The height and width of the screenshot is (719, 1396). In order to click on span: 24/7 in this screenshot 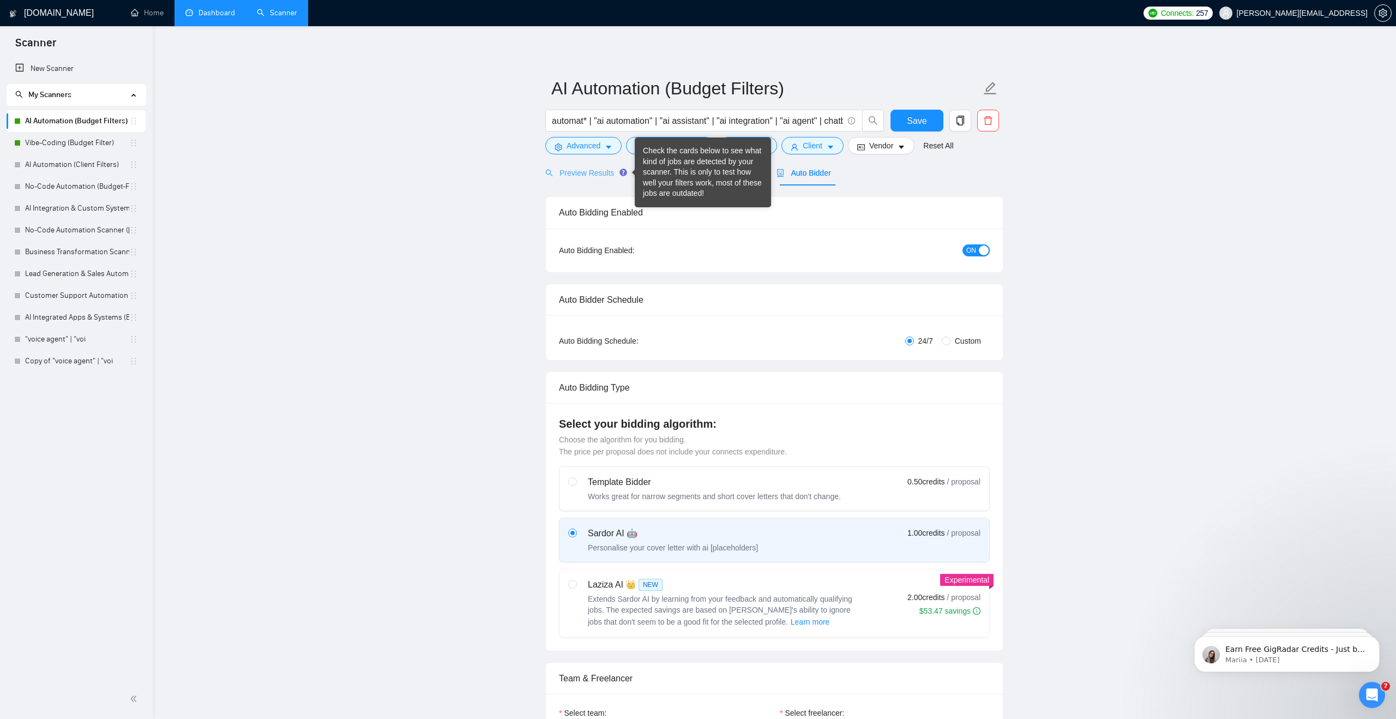, I will do `click(925, 341)`.